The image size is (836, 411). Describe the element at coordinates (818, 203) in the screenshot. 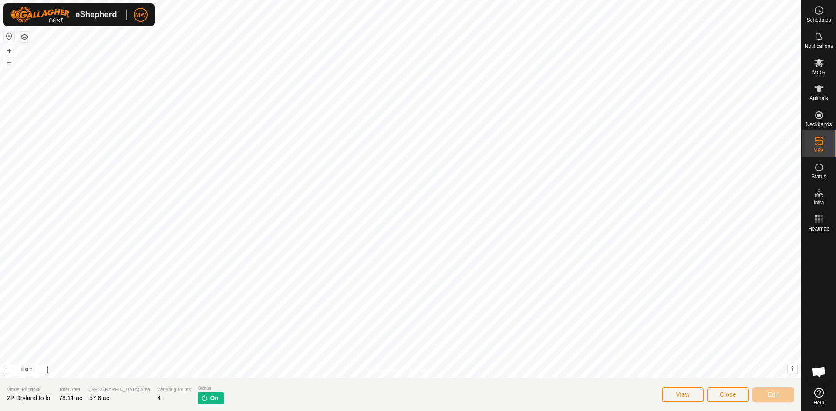

I see `span: Infra` at that location.